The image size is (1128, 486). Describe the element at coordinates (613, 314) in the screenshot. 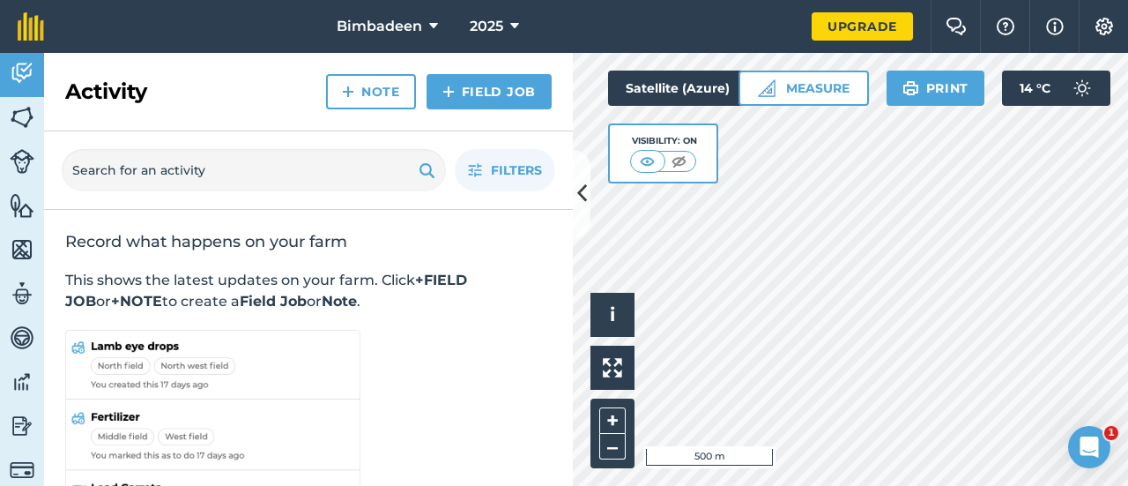

I see `span: i` at that location.